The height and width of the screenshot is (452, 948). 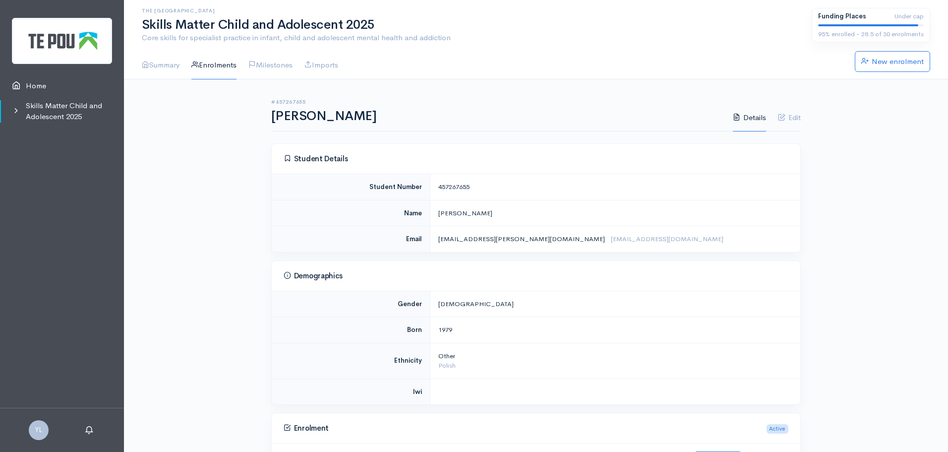 What do you see at coordinates (214, 65) in the screenshot?
I see `a: Enrolments` at bounding box center [214, 65].